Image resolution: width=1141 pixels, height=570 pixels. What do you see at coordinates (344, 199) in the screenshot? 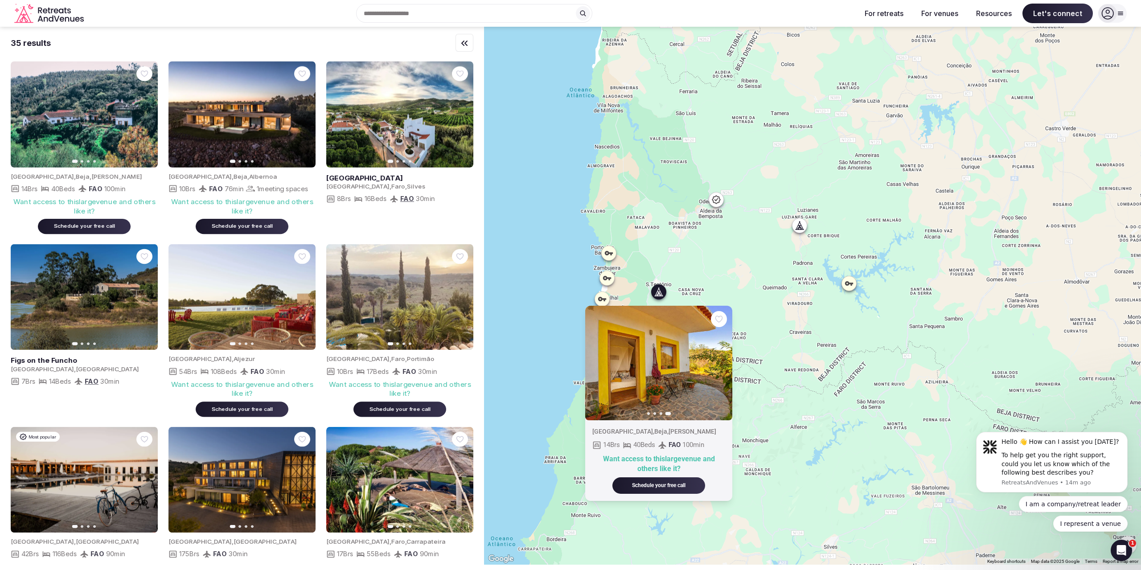
I see `span: 8 Brs` at bounding box center [344, 199].